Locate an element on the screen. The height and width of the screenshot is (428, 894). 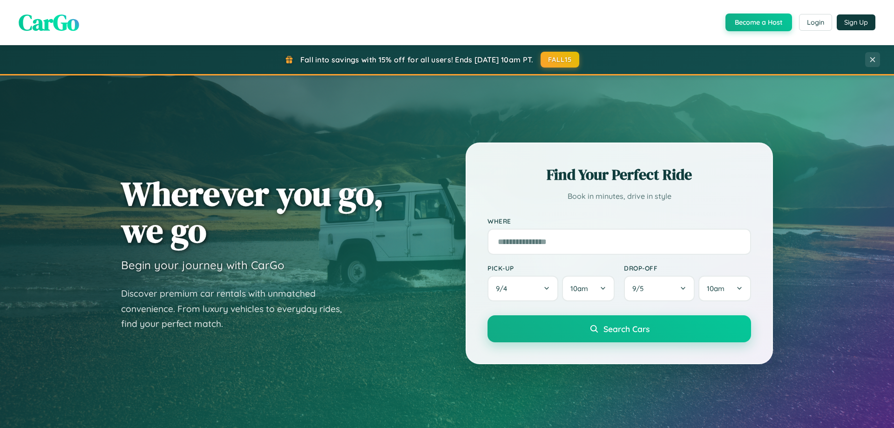
h2: Find Your Perfect Ride is located at coordinates (620, 175).